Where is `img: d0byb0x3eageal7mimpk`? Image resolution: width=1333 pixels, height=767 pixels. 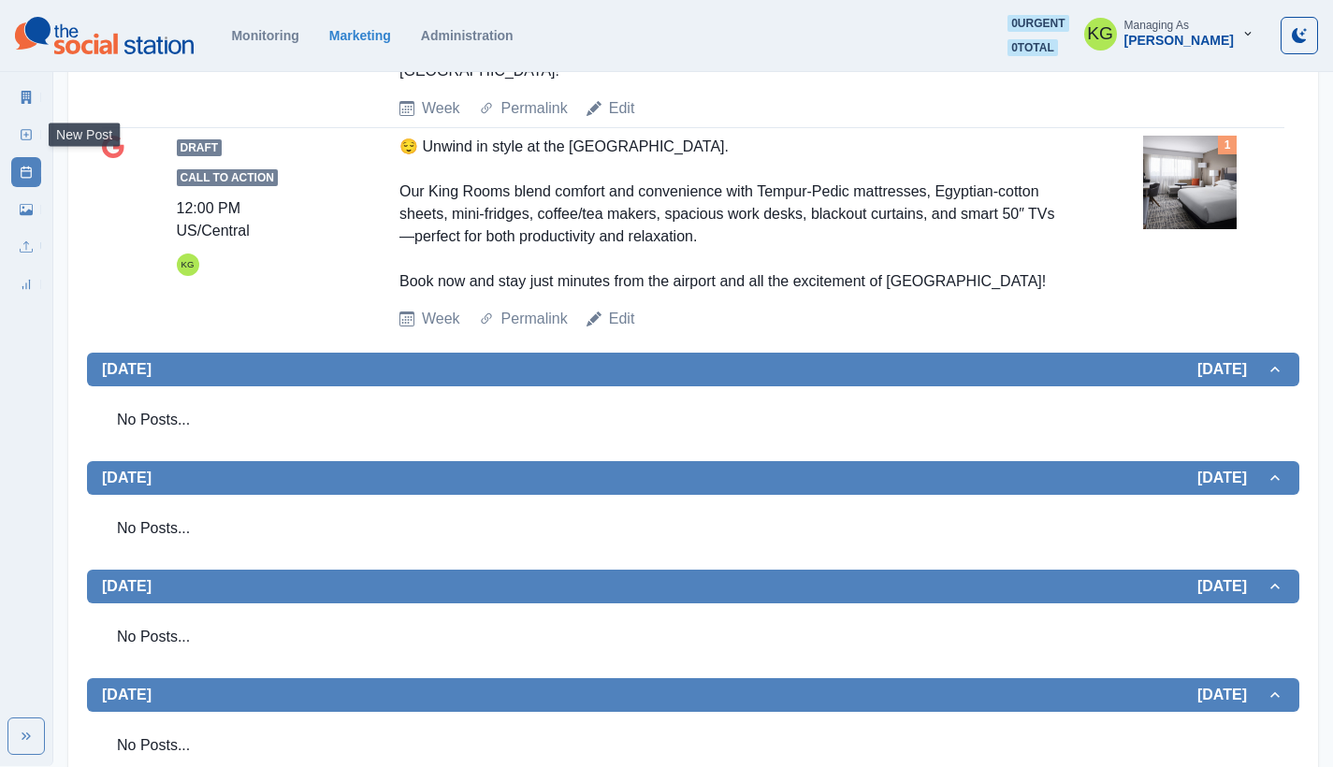 img: d0byb0x3eageal7mimpk is located at coordinates (1190, 182).